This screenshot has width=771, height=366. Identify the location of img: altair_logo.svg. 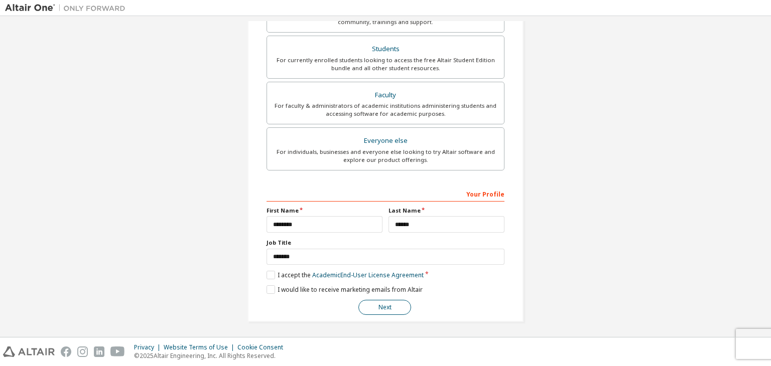
(29, 352).